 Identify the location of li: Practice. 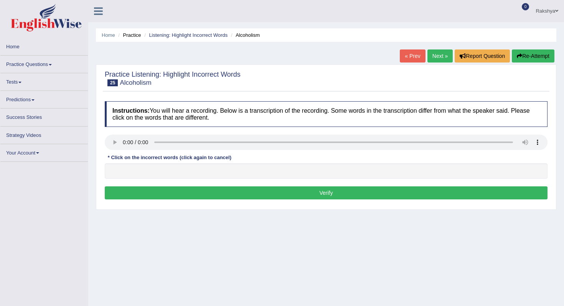
(129, 35).